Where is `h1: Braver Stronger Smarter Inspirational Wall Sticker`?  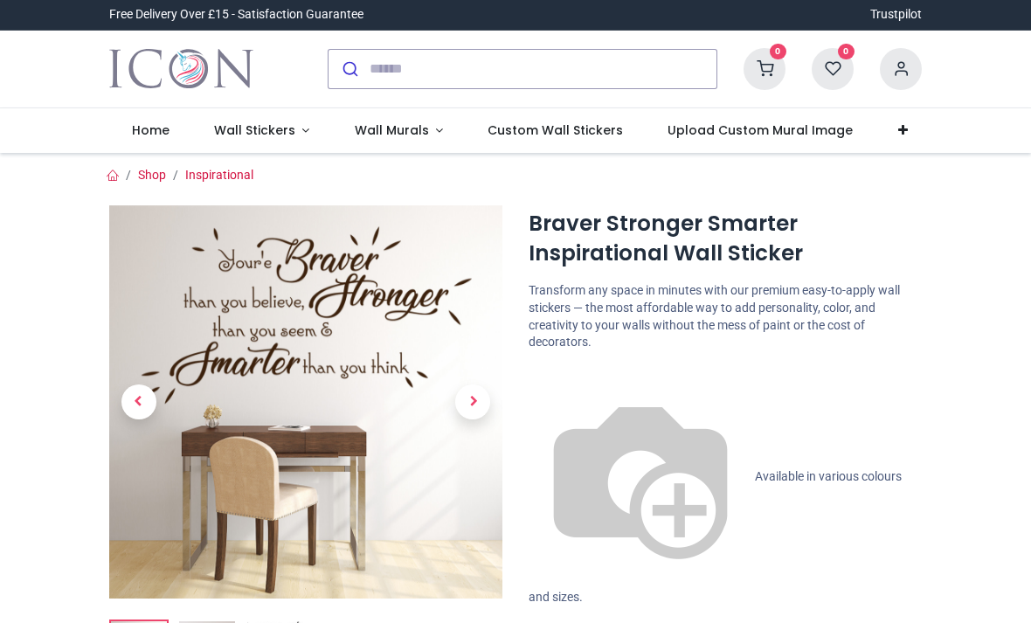 h1: Braver Stronger Smarter Inspirational Wall Sticker is located at coordinates (725, 238).